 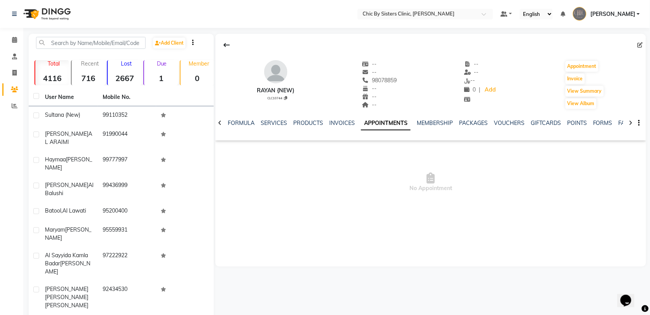 I want to click on a: SERVICES, so click(x=274, y=123).